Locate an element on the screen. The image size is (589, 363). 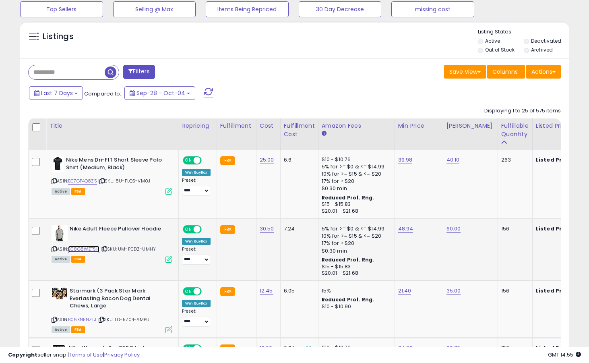
div: Repricing is located at coordinates (198, 126).